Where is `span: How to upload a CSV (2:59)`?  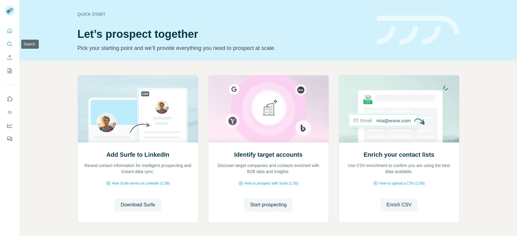 span: How to upload a CSV (2:59) is located at coordinates (402, 184).